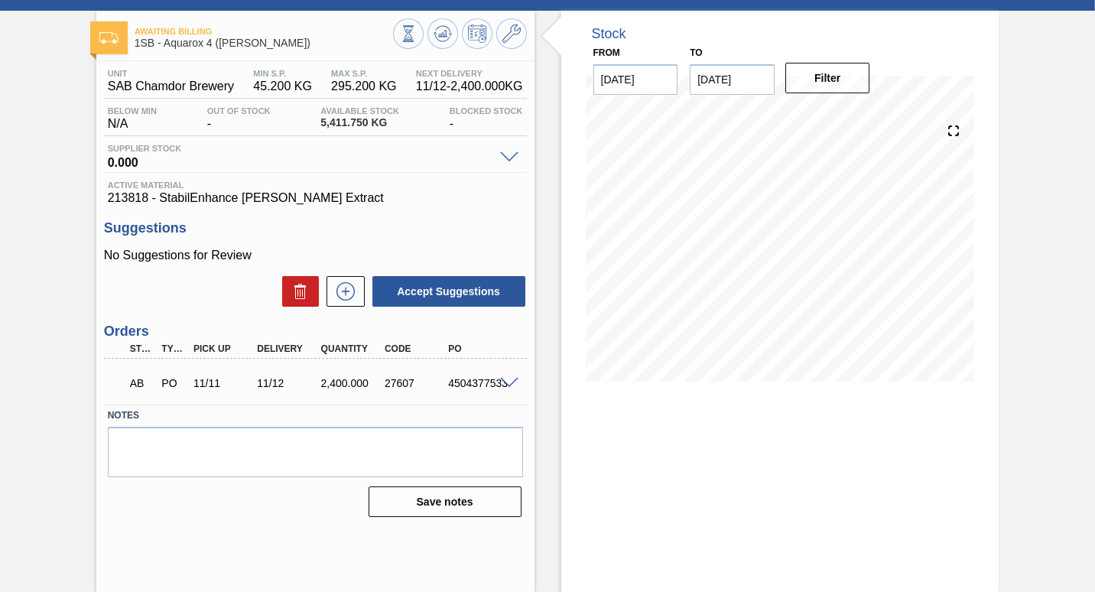  What do you see at coordinates (109, 37) in the screenshot?
I see `img: Ícone` at bounding box center [109, 37].